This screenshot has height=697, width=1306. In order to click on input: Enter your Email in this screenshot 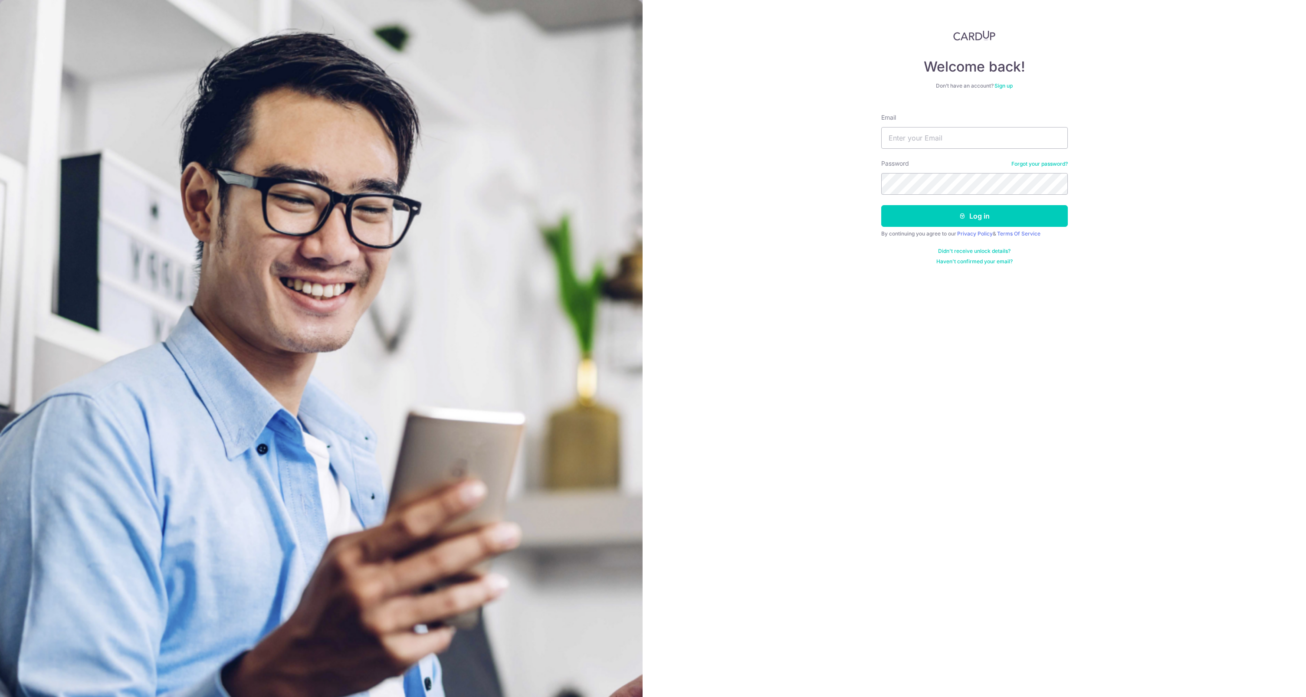, I will do `click(975, 138)`.